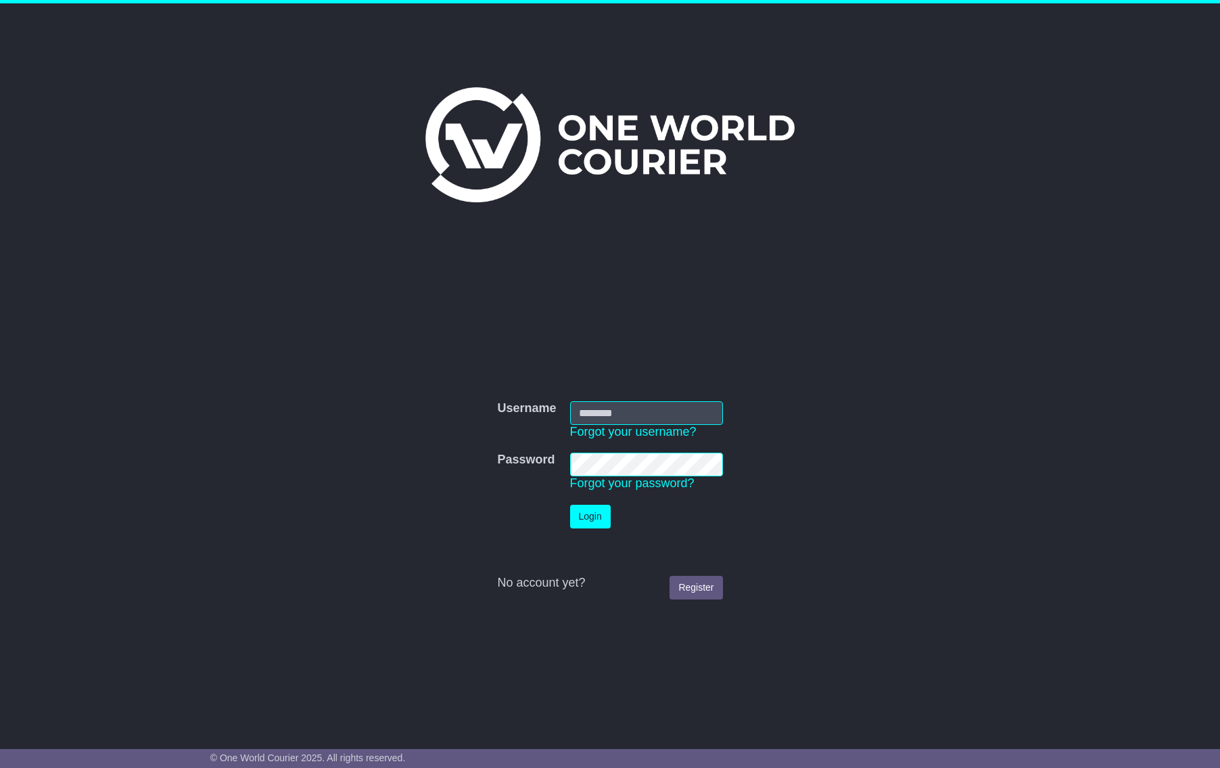 The image size is (1220, 768). What do you see at coordinates (590, 516) in the screenshot?
I see `button: Login` at bounding box center [590, 516].